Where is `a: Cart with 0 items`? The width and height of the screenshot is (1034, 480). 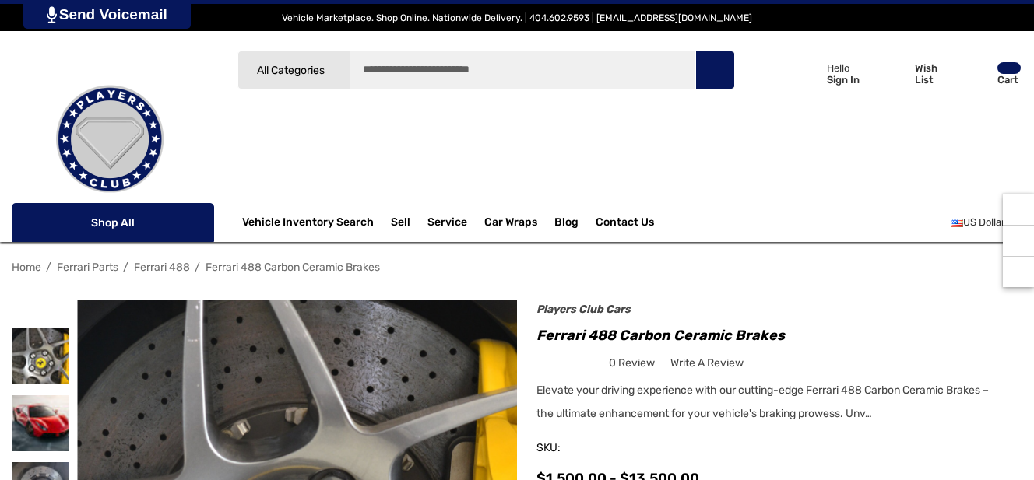
a: Cart with 0 items is located at coordinates (989, 77).